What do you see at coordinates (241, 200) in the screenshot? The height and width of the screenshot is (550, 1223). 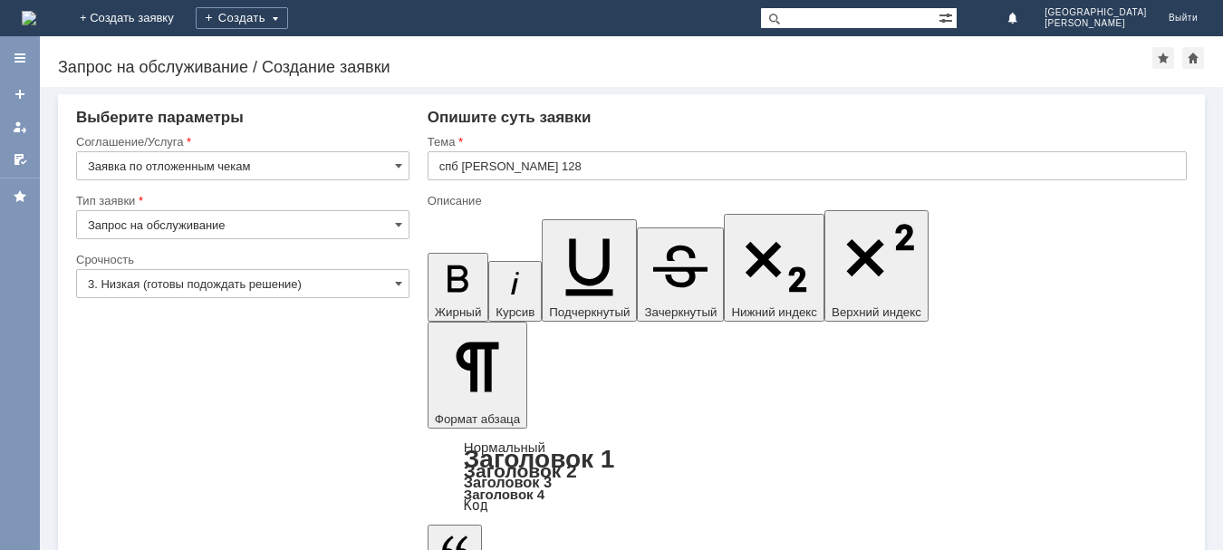 I see `div: Тип заявки` at bounding box center [241, 200].